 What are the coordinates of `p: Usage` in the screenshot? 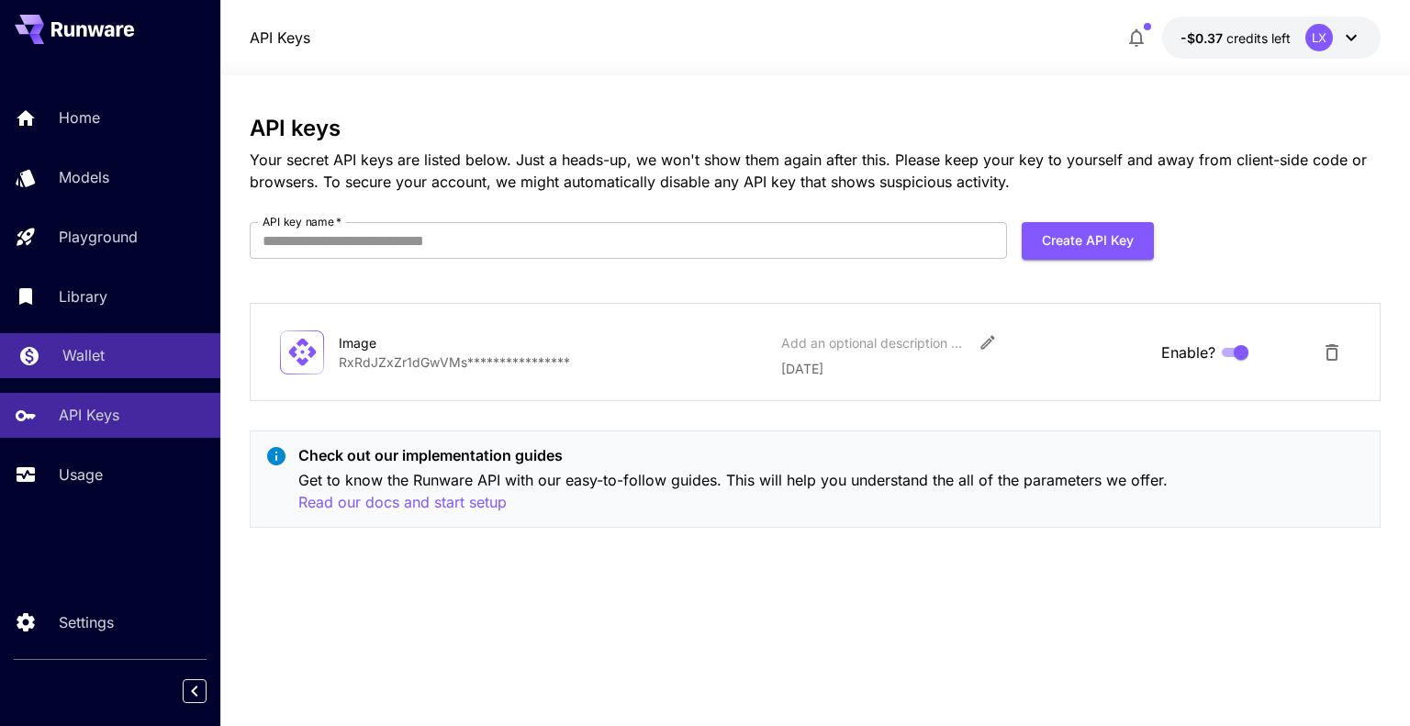 It's located at (81, 475).